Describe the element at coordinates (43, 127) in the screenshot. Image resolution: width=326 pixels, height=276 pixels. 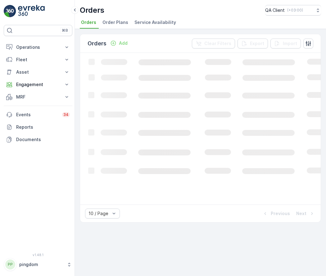
I see `p: Reports` at that location.